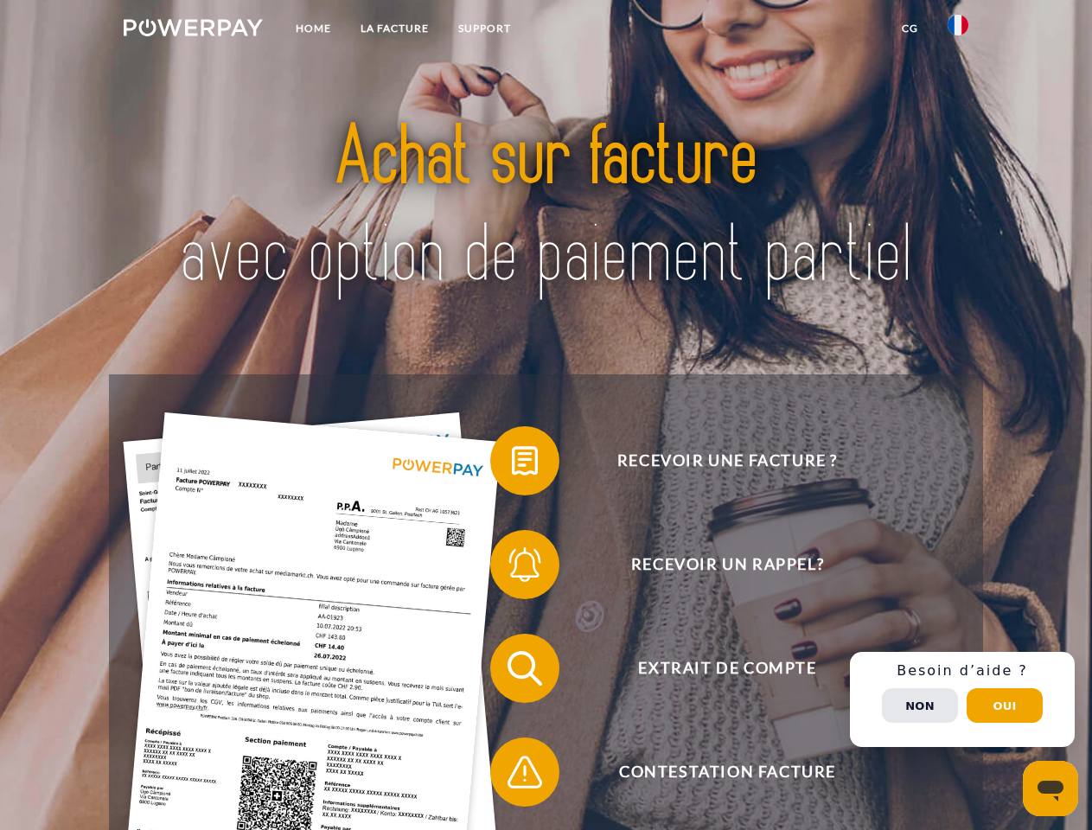 The image size is (1092, 830). Describe the element at coordinates (525, 772) in the screenshot. I see `img: qb_warning.svg` at that location.